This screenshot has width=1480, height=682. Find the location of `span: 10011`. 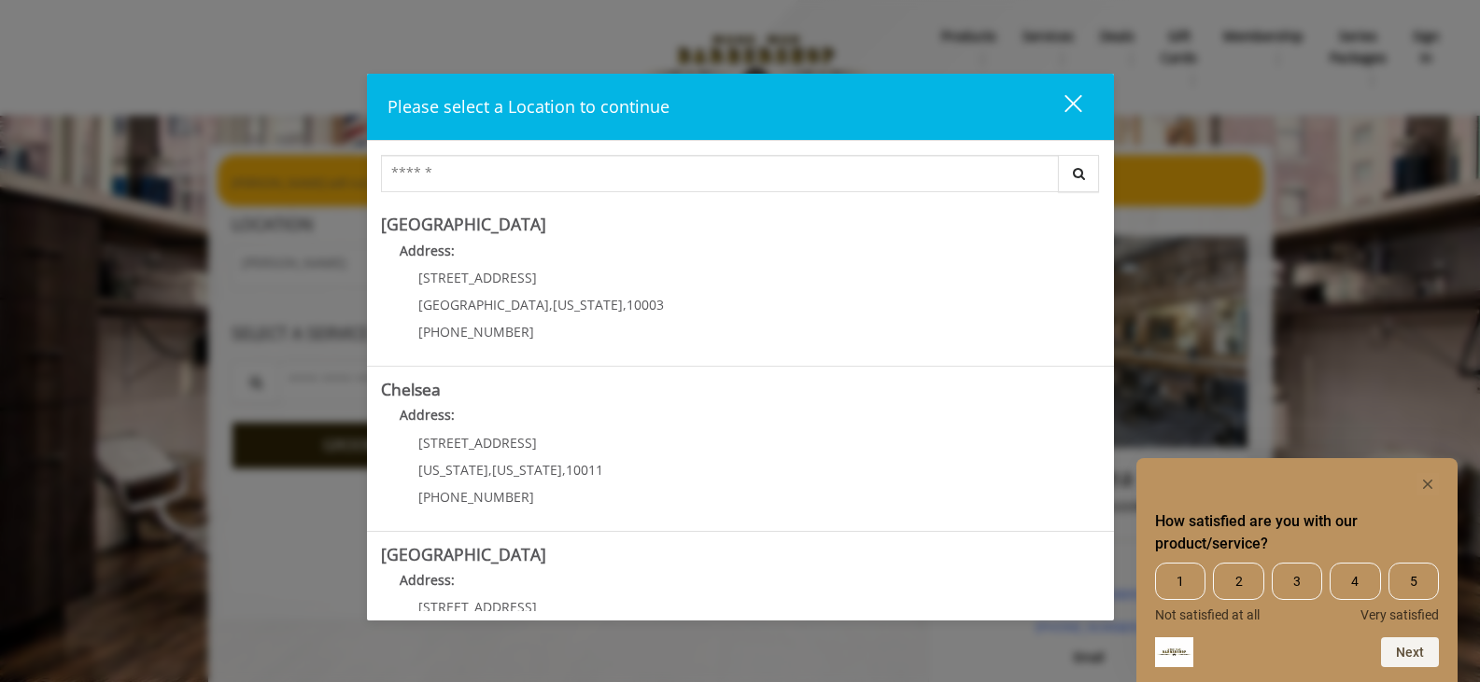

span: 10011 is located at coordinates (584, 470).